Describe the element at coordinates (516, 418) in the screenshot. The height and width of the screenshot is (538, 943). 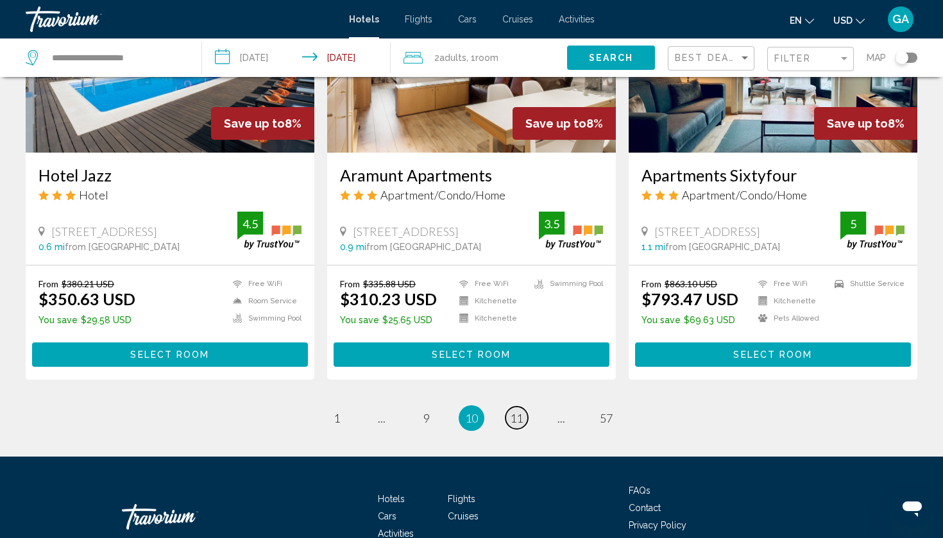
I see `span: 11` at that location.